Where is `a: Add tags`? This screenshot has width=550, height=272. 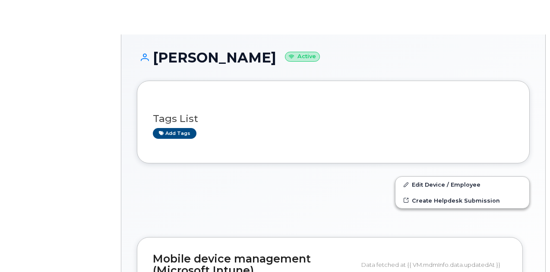 a: Add tags is located at coordinates (174, 133).